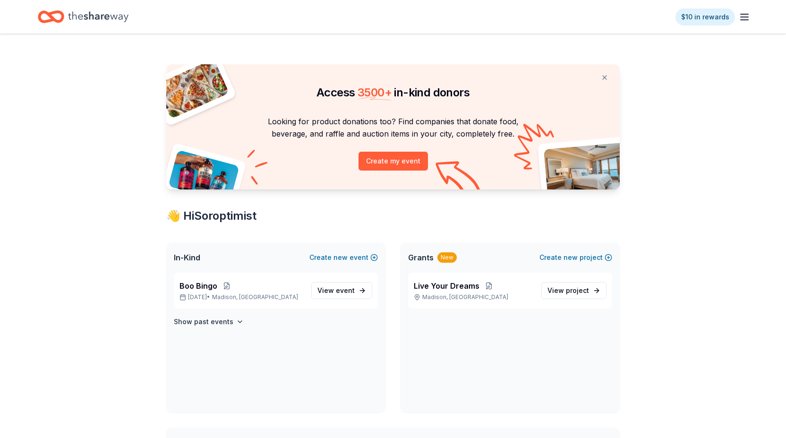 Image resolution: width=786 pixels, height=438 pixels. What do you see at coordinates (421, 258) in the screenshot?
I see `span: Grants` at bounding box center [421, 258].